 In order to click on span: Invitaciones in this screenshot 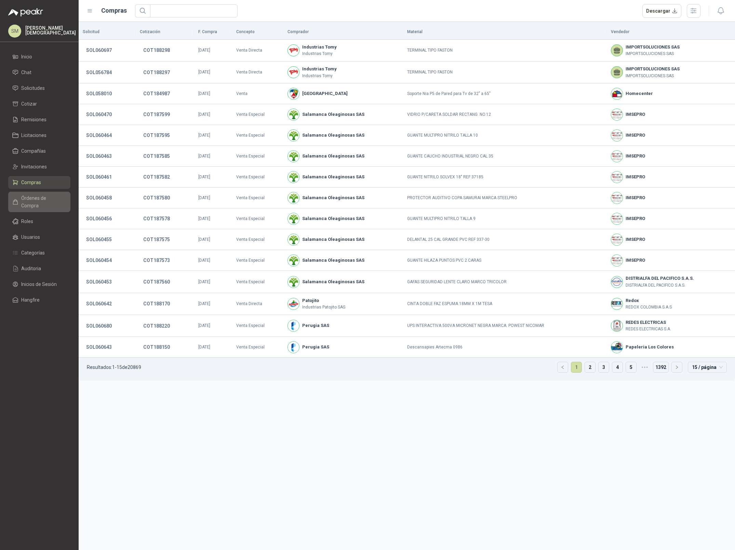, I will do `click(34, 167)`.